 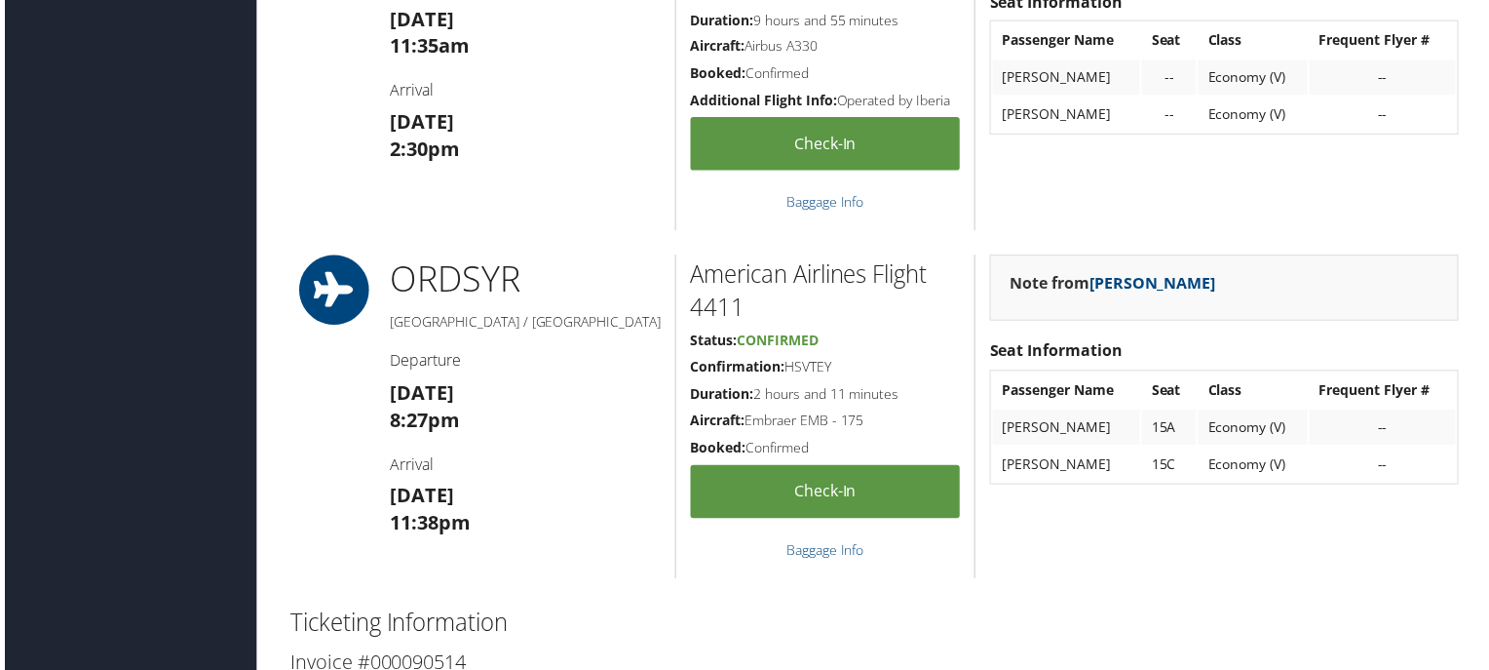 I want to click on h4: Departure, so click(x=523, y=363).